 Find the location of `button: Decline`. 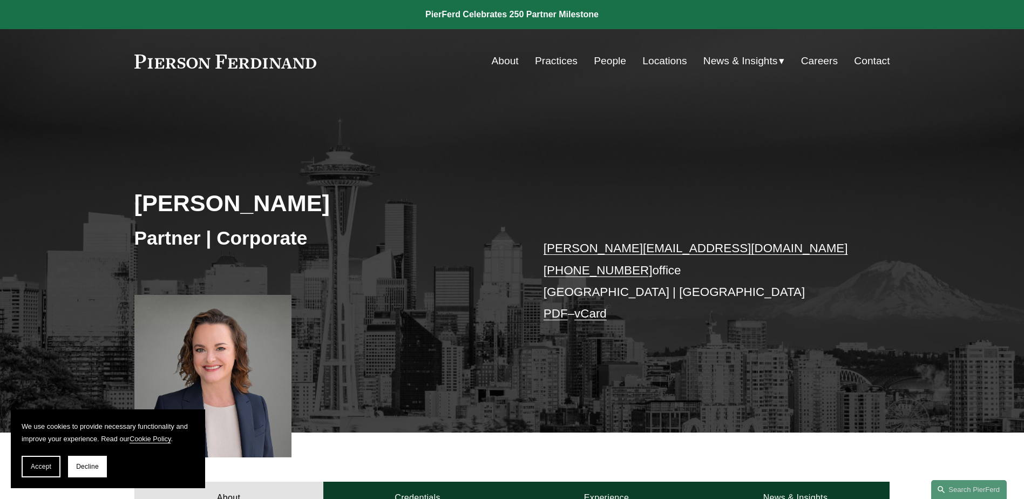

button: Decline is located at coordinates (87, 467).